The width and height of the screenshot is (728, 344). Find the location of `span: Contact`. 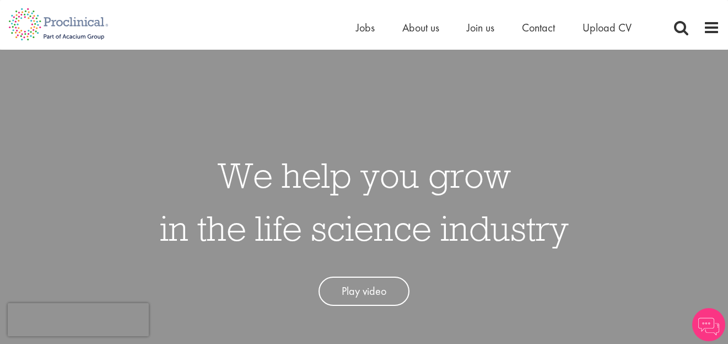

span: Contact is located at coordinates (539, 28).